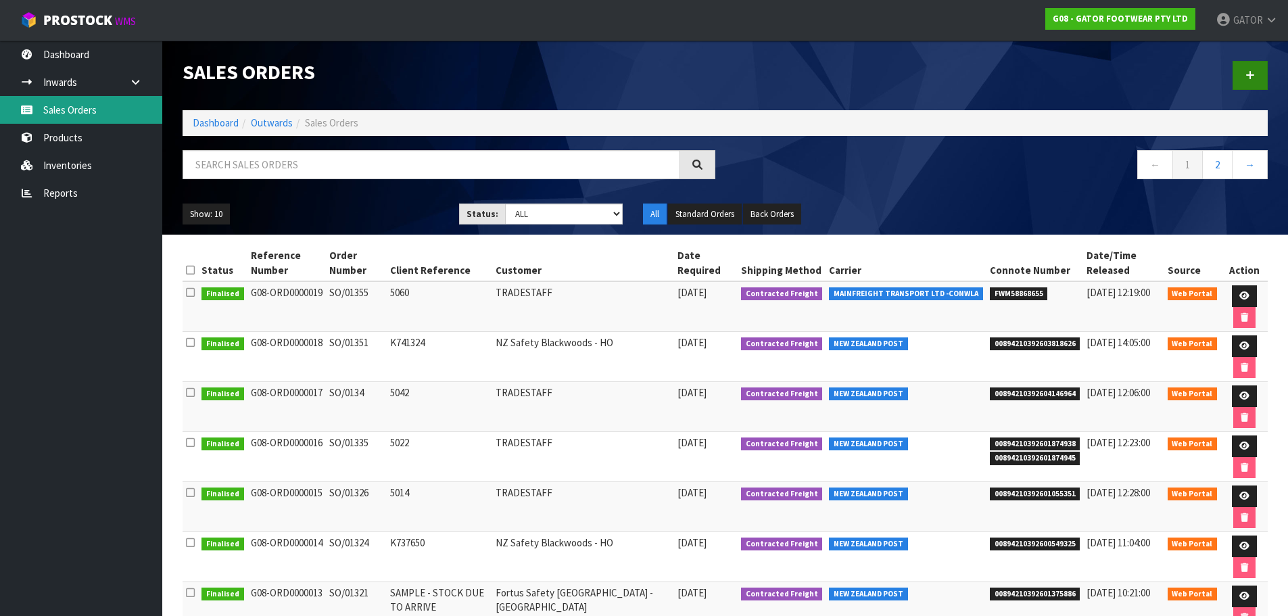 This screenshot has width=1288, height=616. Describe the element at coordinates (1002, 166) in the screenshot. I see `nav: Page navigation` at that location.